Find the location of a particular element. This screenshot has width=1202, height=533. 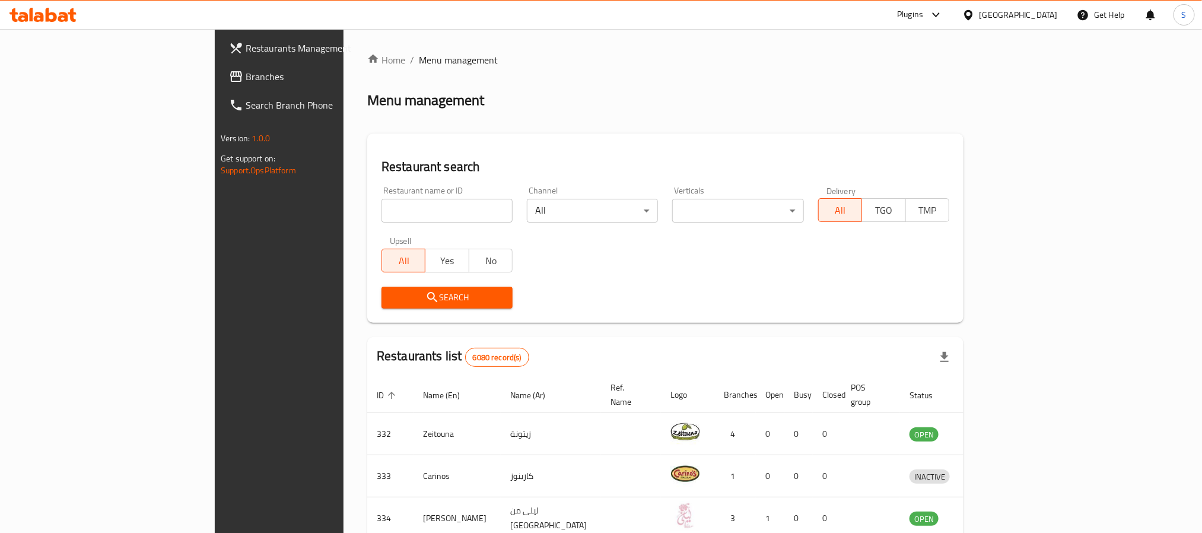

h2: Restaurant search is located at coordinates (665, 167).